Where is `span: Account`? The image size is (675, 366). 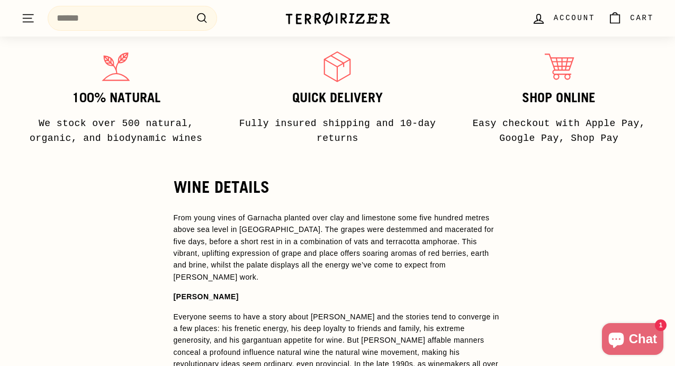
span: Account is located at coordinates (574, 18).